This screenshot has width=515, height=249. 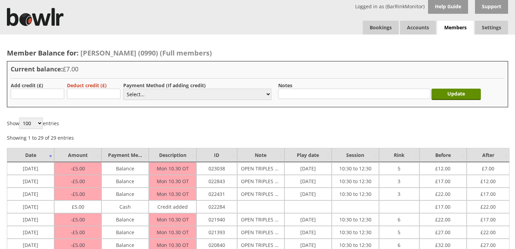 What do you see at coordinates (217, 155) in the screenshot?
I see `td: ID : activate to sort column ascending` at bounding box center [217, 155].